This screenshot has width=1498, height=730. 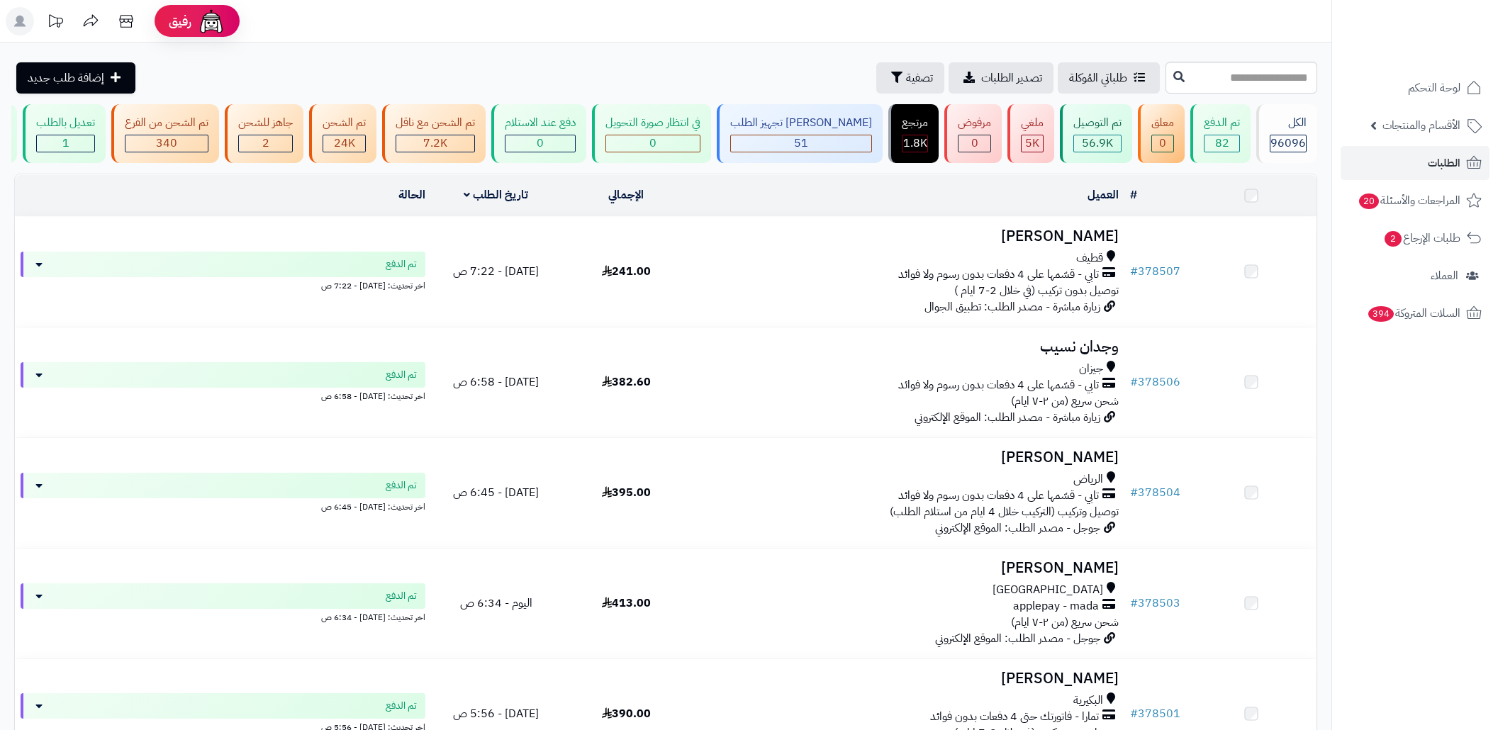 What do you see at coordinates (1013, 307) in the screenshot?
I see `span: زيارة مباشرة - مصدر الطلب: تطبيق الجوال` at bounding box center [1013, 307].